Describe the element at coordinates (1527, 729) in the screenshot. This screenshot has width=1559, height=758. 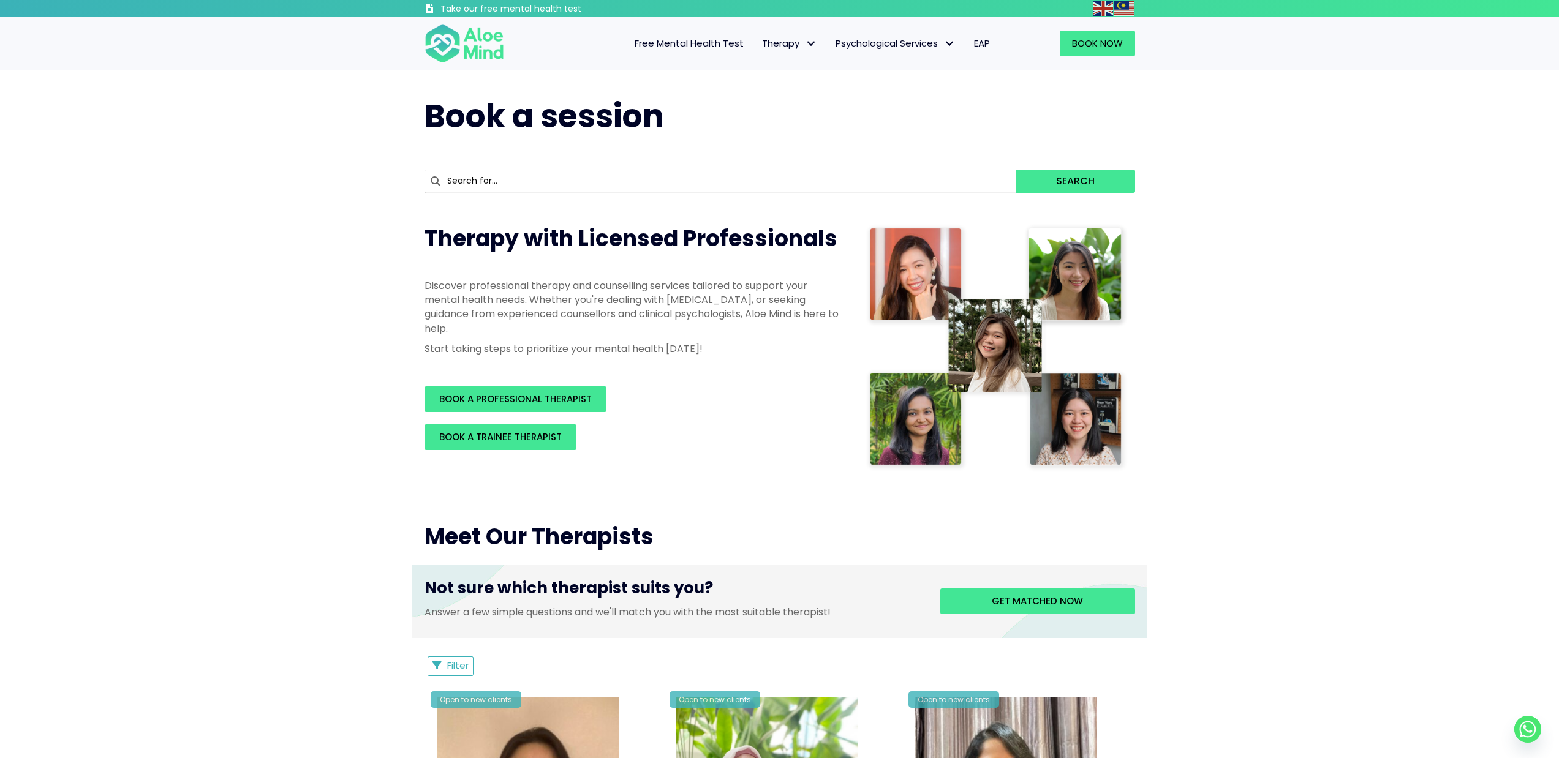
I see `a: Whatsapp` at that location.